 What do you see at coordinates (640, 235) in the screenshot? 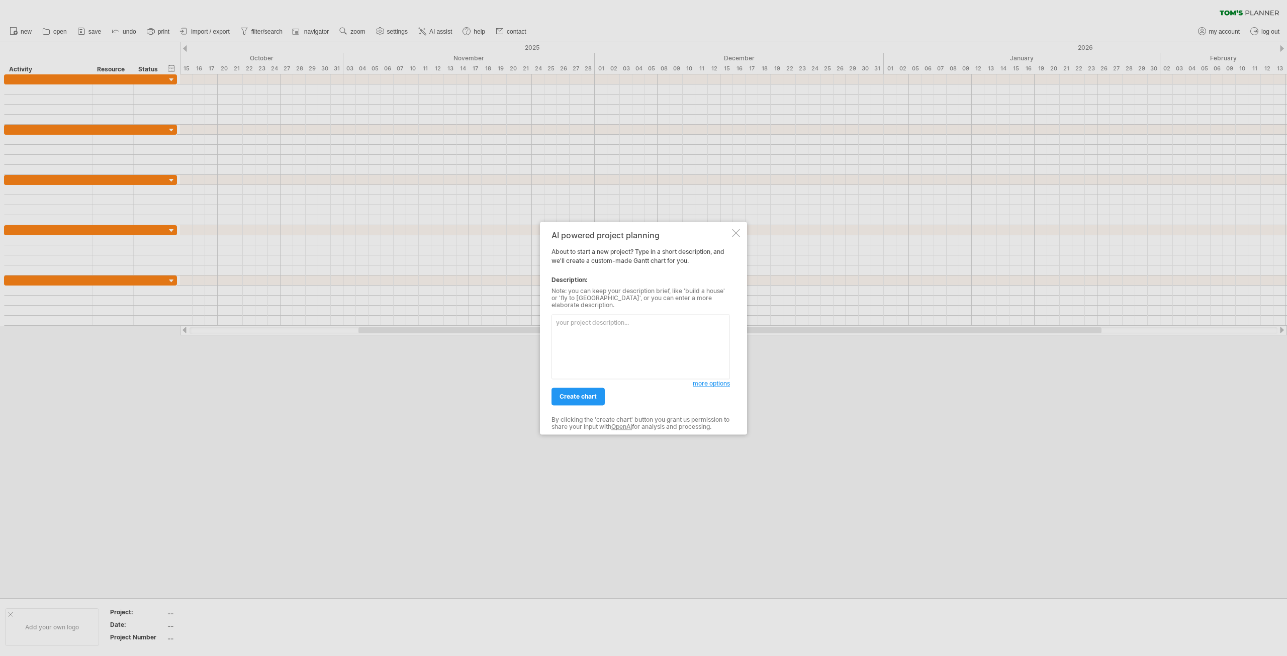
I see `div: AI powered project planning` at bounding box center [640, 235].